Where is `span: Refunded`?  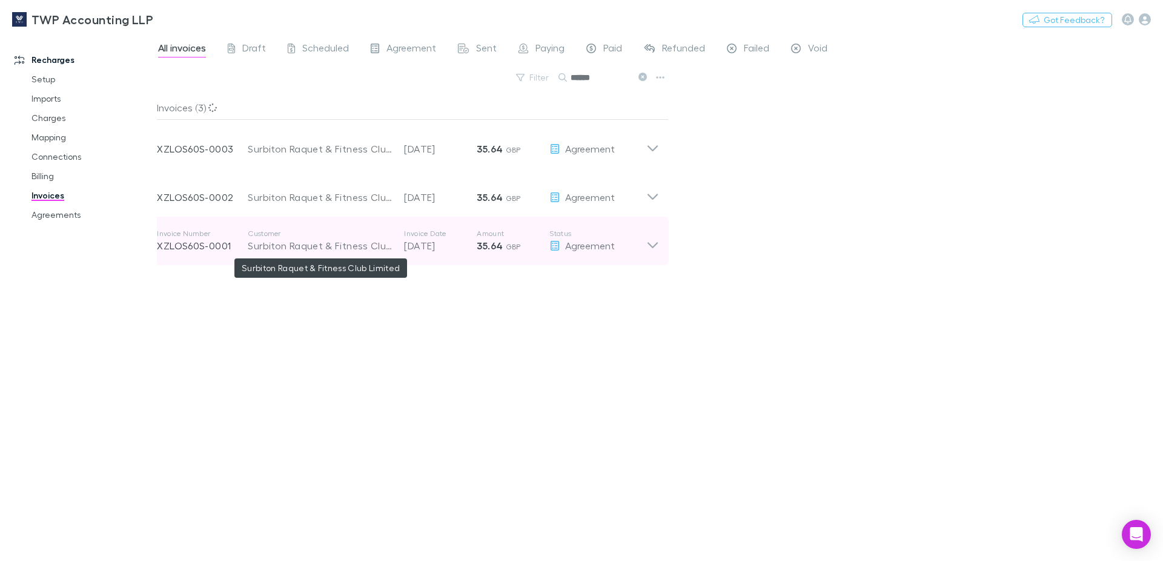
span: Refunded is located at coordinates (683, 50).